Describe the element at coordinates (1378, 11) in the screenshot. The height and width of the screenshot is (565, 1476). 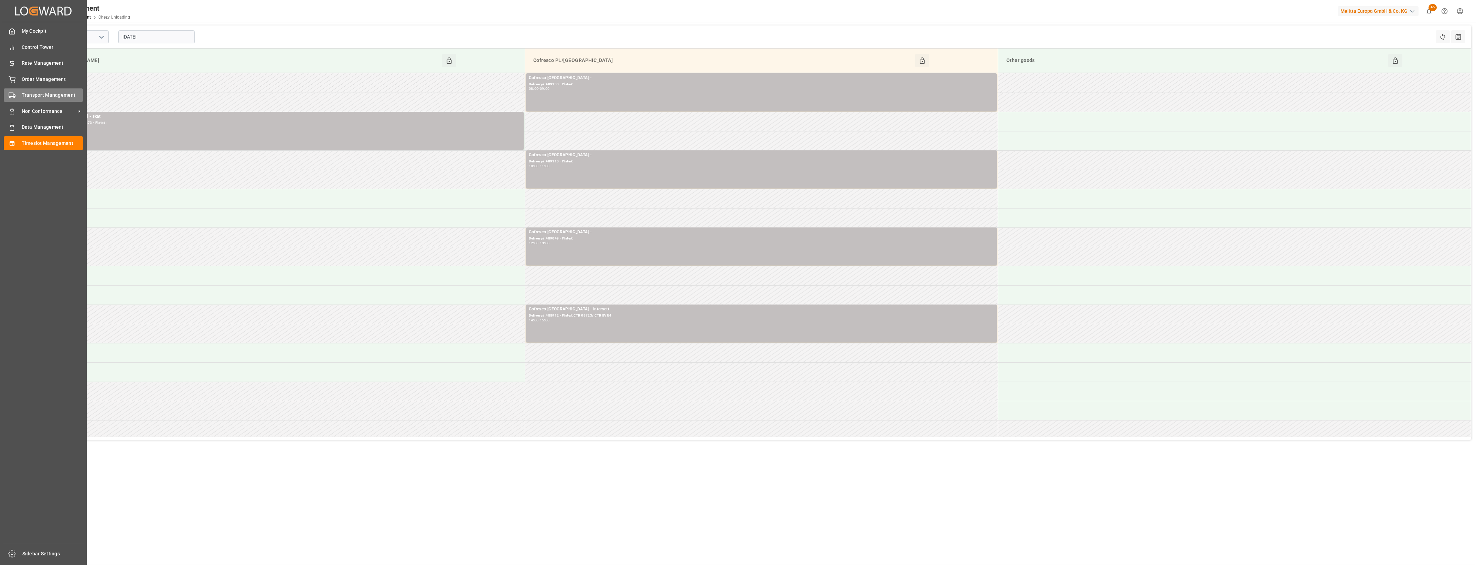
I see `div: Melitta Europa GmbH & Co. KG` at that location.